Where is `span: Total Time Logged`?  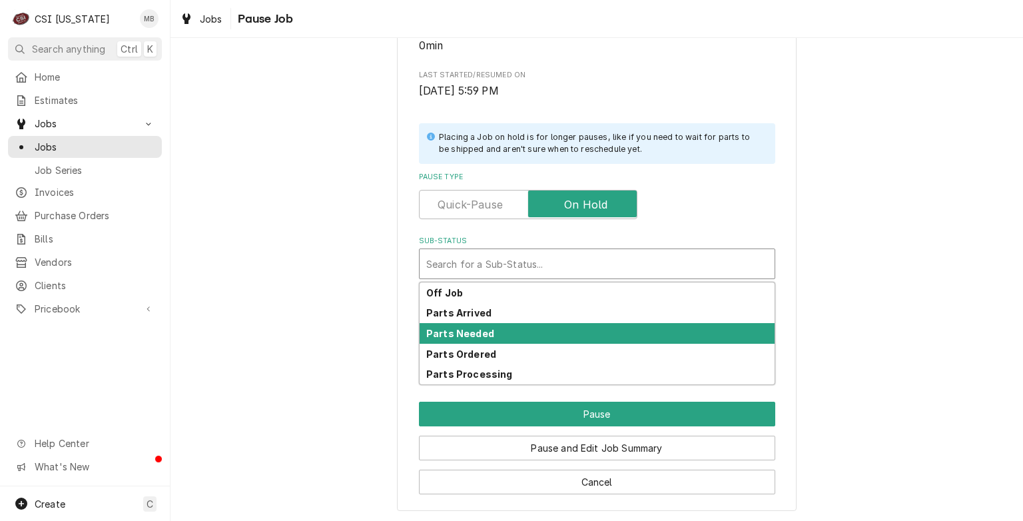 span: Total Time Logged is located at coordinates (597, 46).